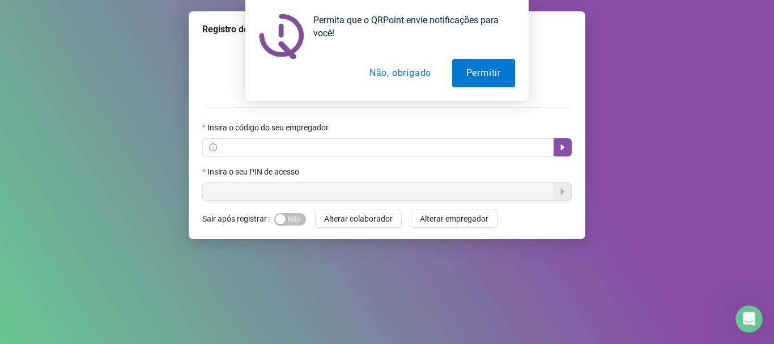  What do you see at coordinates (269, 128) in the screenshot?
I see `label: Insira o código do seu empregador` at bounding box center [269, 128].